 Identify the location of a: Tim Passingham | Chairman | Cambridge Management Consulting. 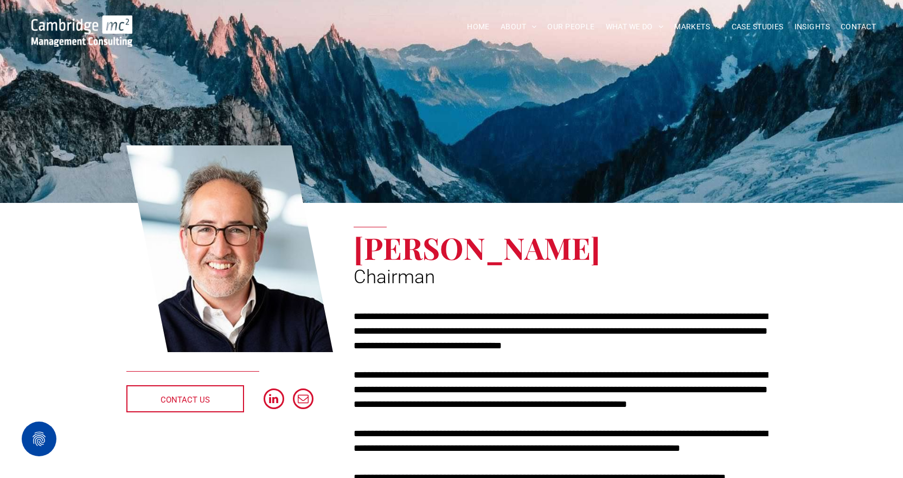
(230, 249).